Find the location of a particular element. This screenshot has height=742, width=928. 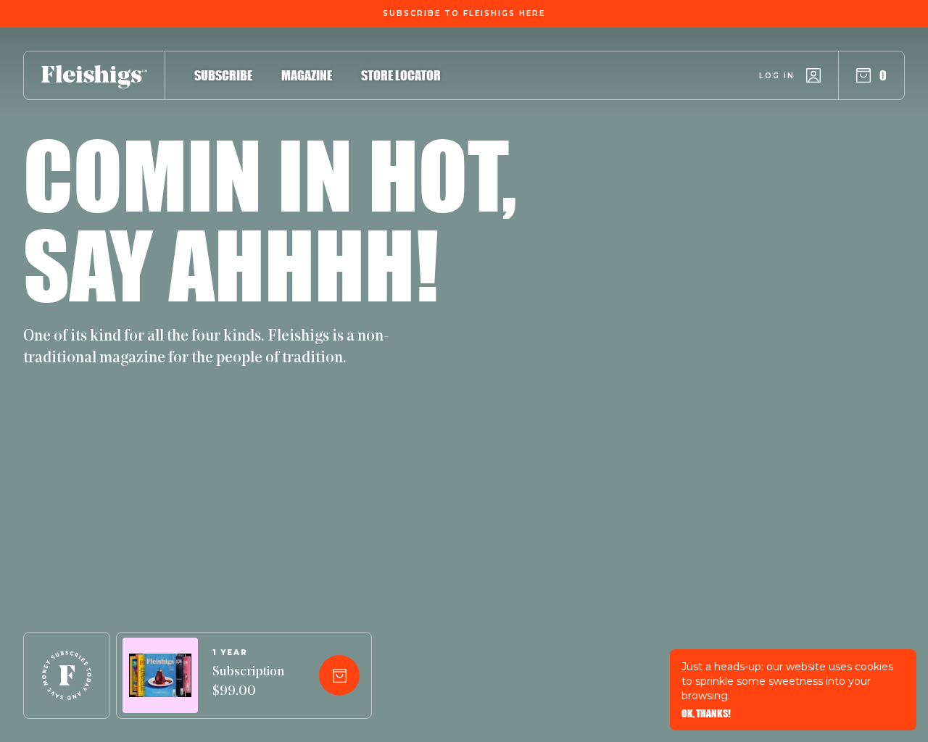

span: Subscribe is located at coordinates (223, 75).